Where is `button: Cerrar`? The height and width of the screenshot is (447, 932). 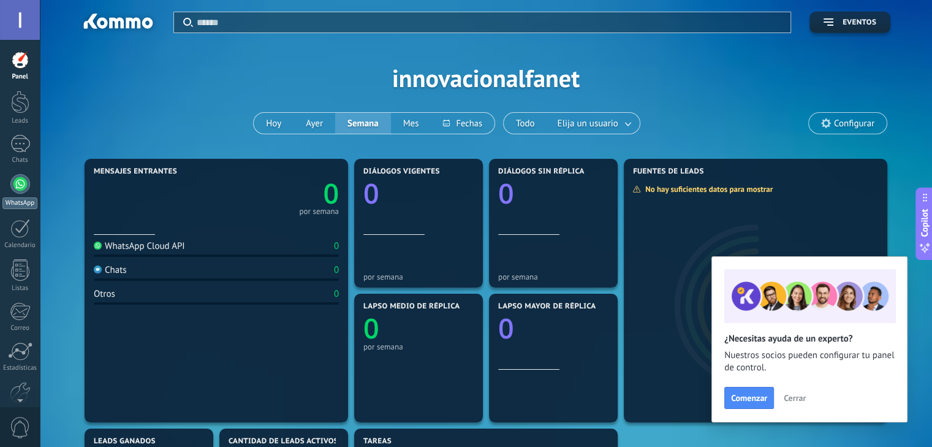
button: Cerrar is located at coordinates (795, 398).